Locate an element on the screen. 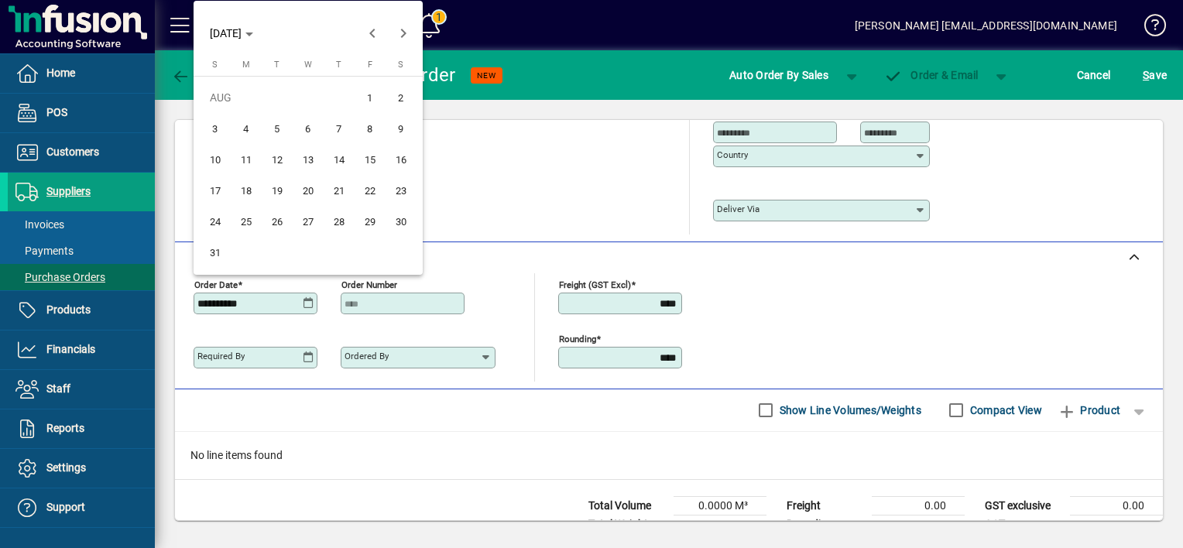  button: Choose month and year is located at coordinates (231, 33).